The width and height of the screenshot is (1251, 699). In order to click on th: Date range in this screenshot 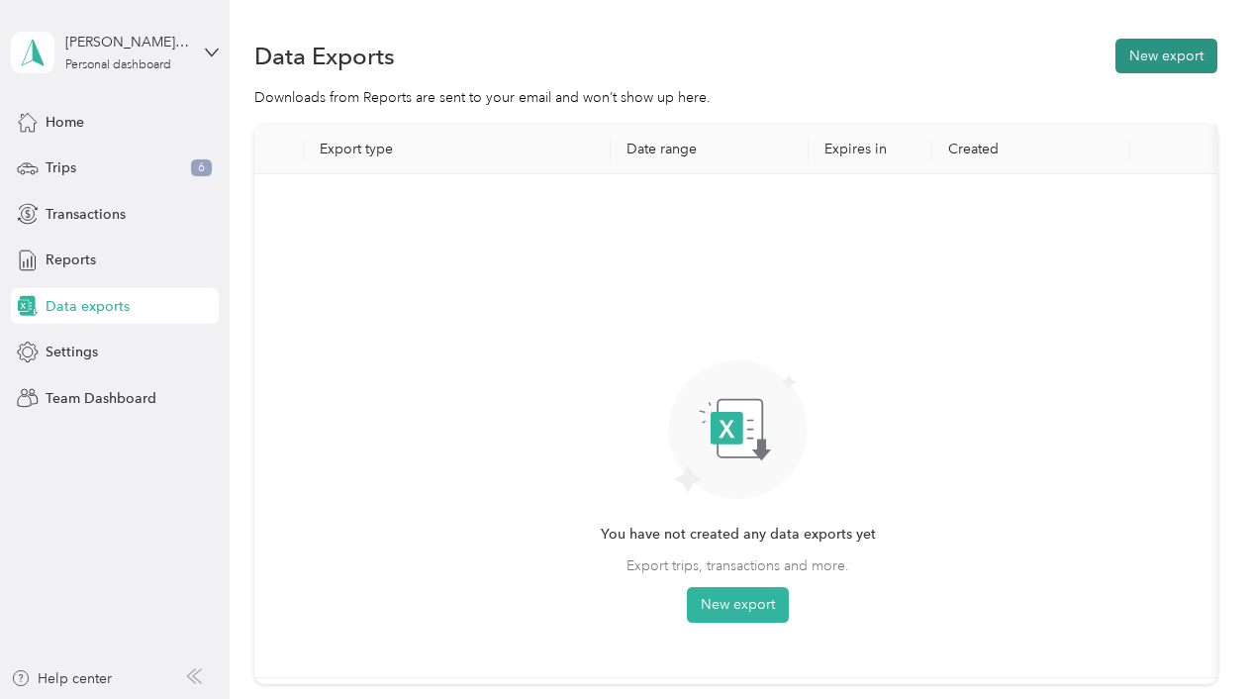, I will do `click(709, 149)`.